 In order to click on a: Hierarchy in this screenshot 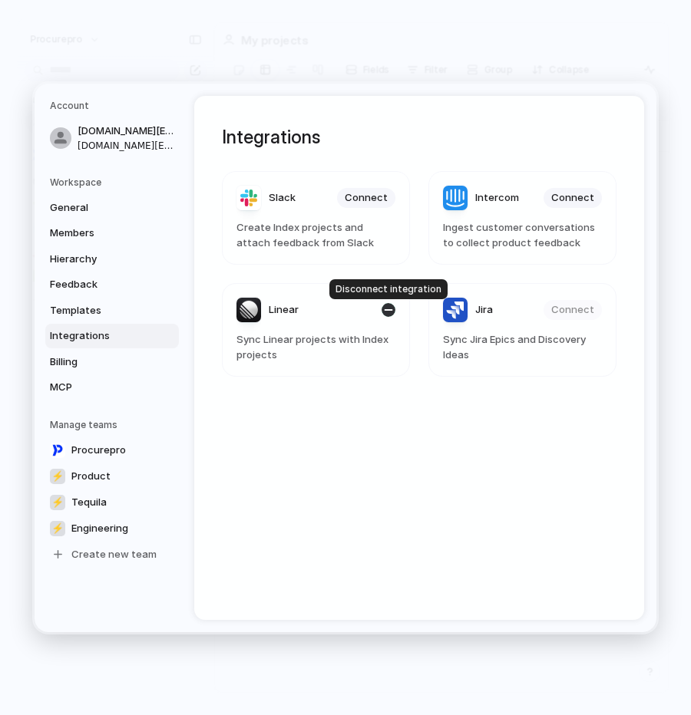, I will do `click(112, 259)`.